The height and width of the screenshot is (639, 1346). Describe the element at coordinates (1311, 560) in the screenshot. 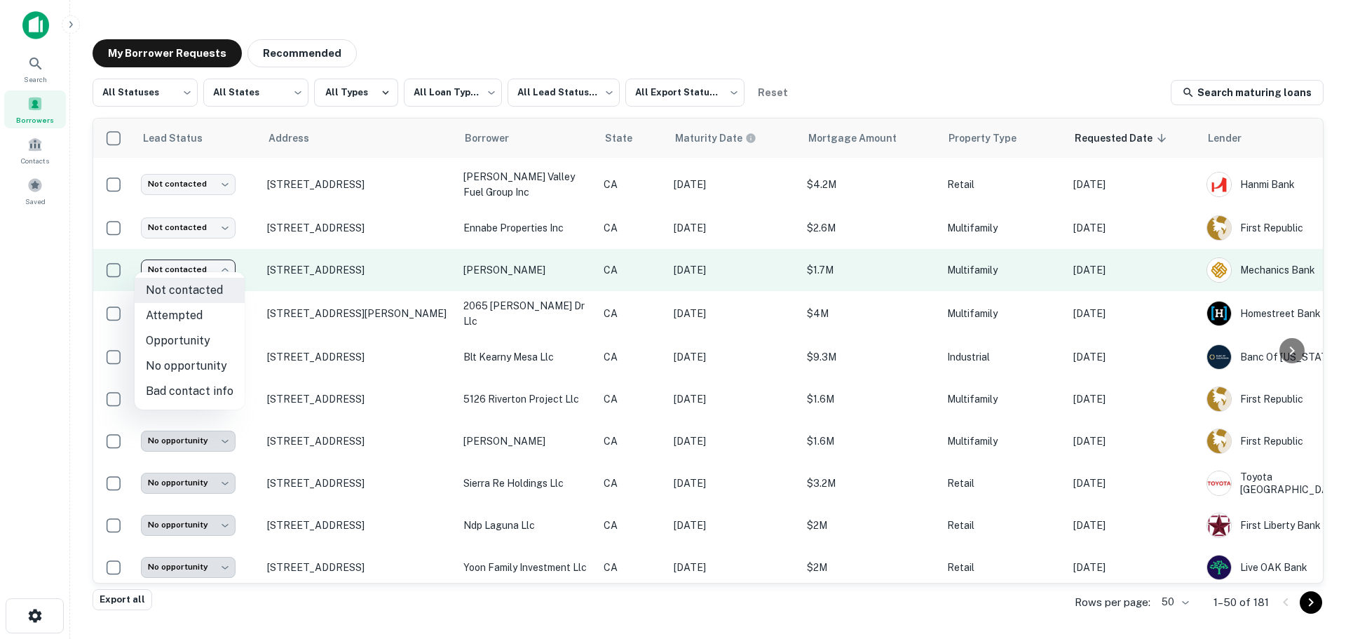

I see `div: Chat Widget` at that location.